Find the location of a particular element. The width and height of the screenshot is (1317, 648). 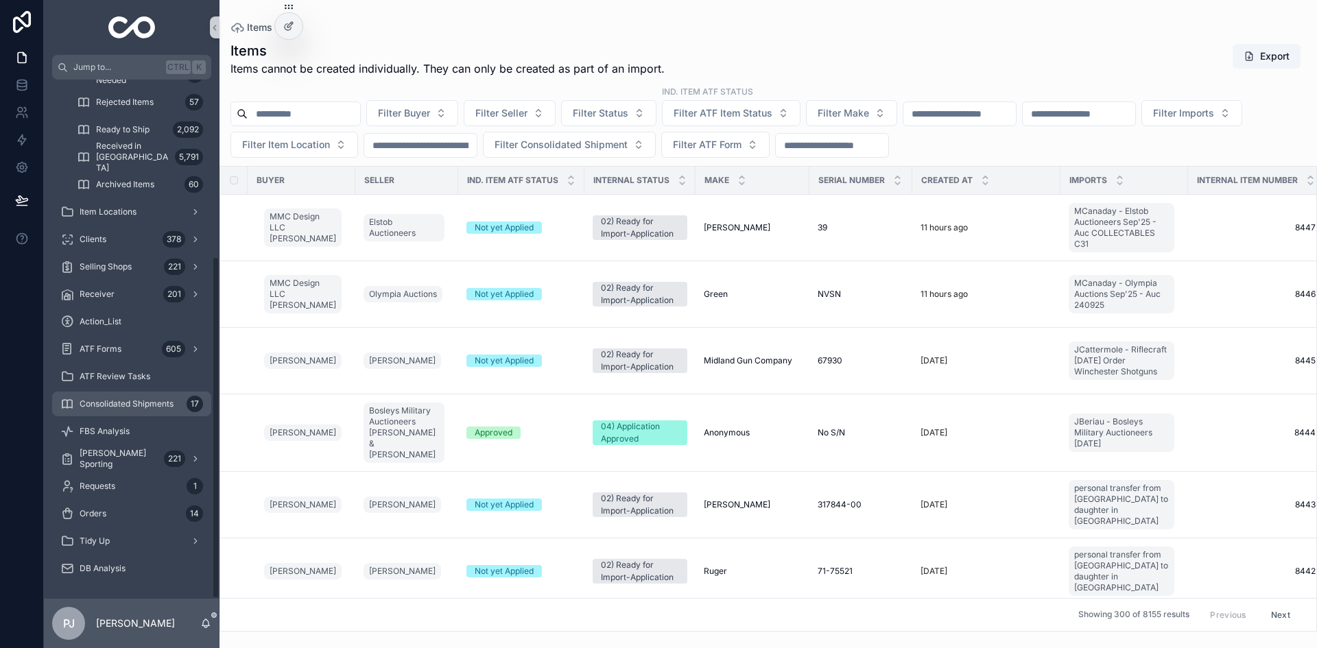

span: 8442 is located at coordinates (1256, 571).